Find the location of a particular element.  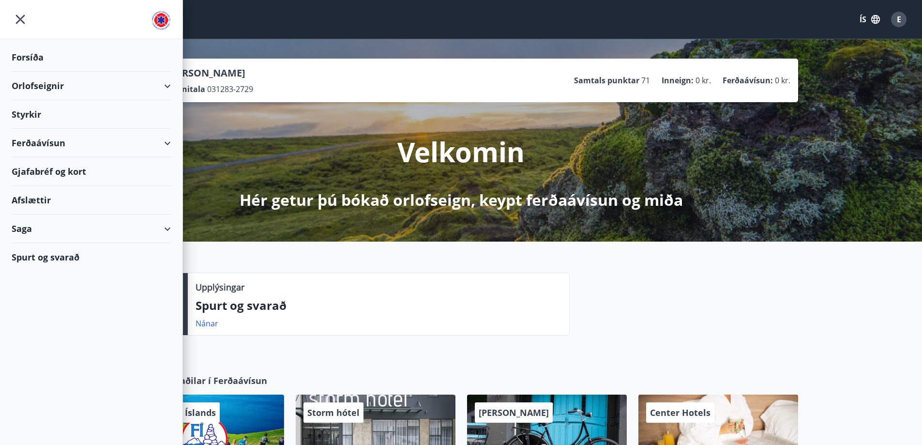

span: Center Hotels is located at coordinates (680, 412).